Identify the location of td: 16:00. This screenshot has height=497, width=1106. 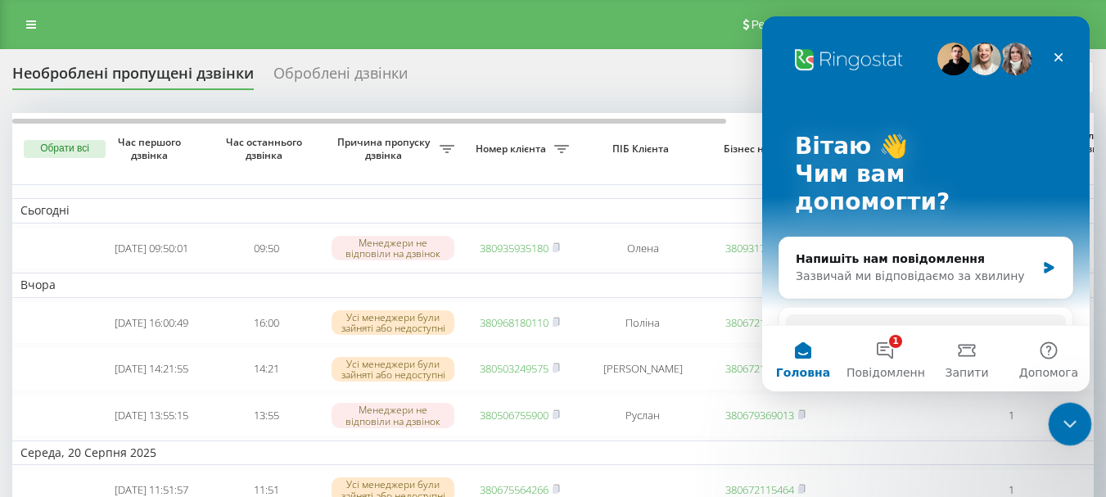
(266, 322).